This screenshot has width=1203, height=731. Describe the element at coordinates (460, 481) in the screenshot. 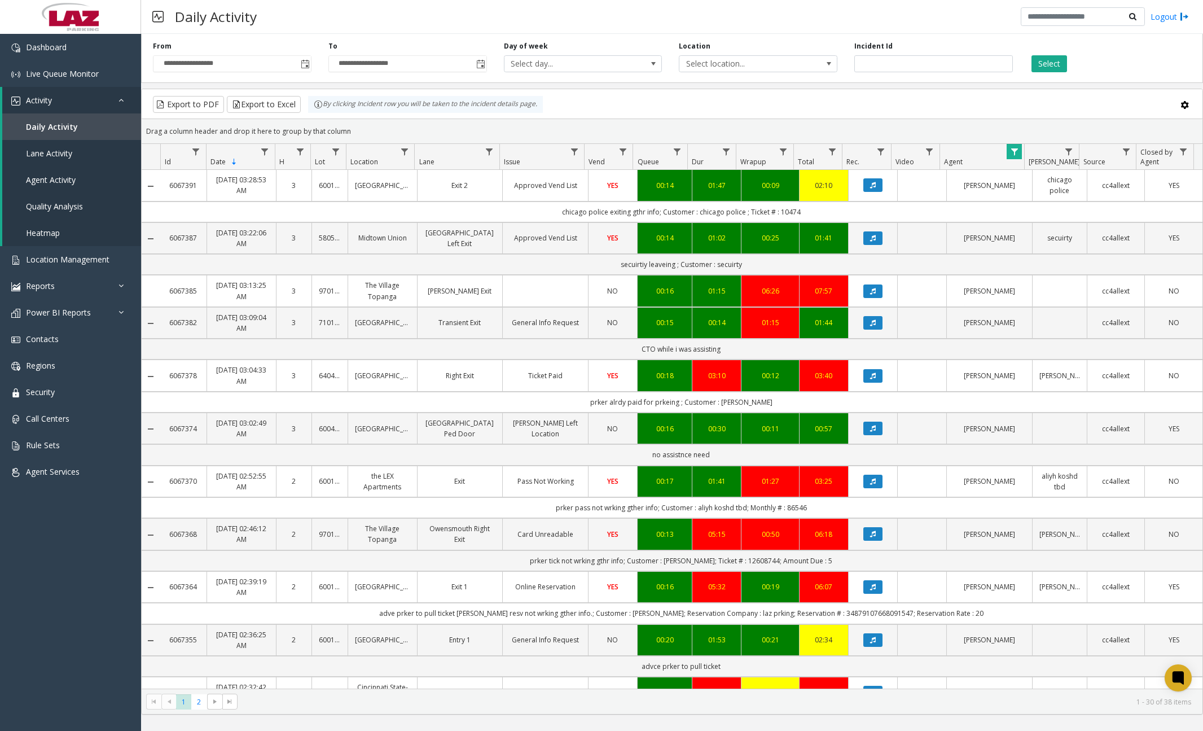

I see `a: Exit` at that location.